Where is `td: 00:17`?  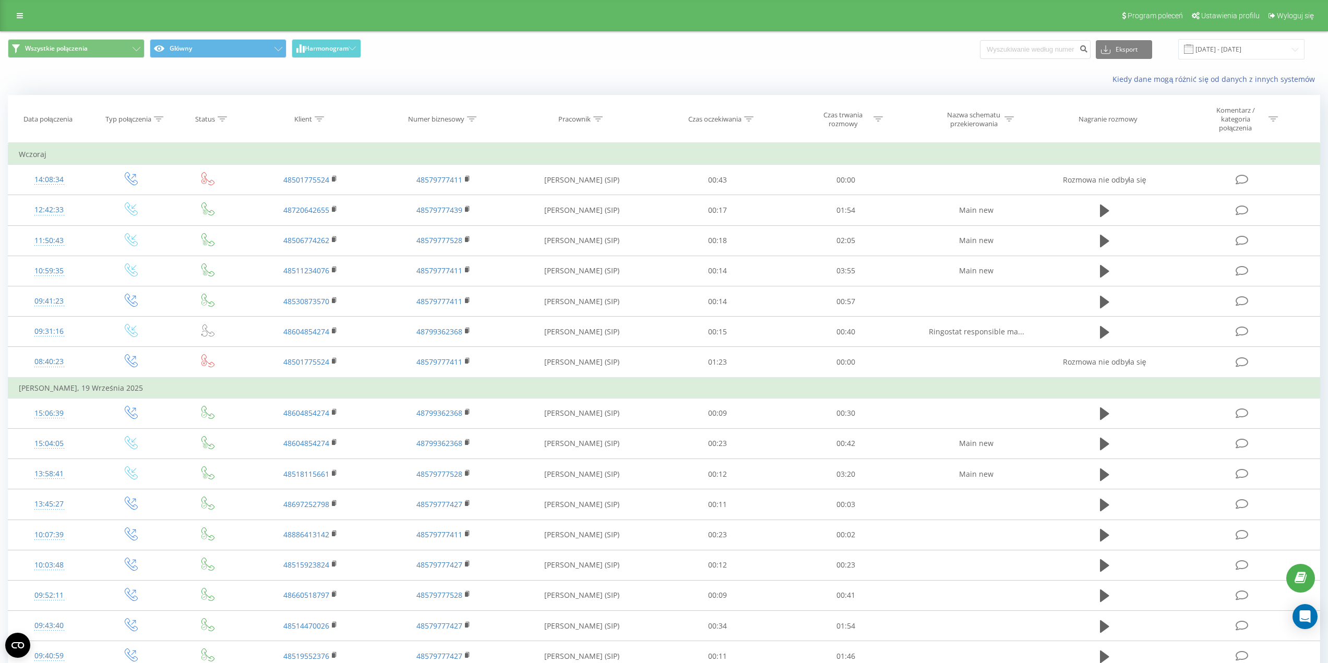 td: 00:17 is located at coordinates (717, 210).